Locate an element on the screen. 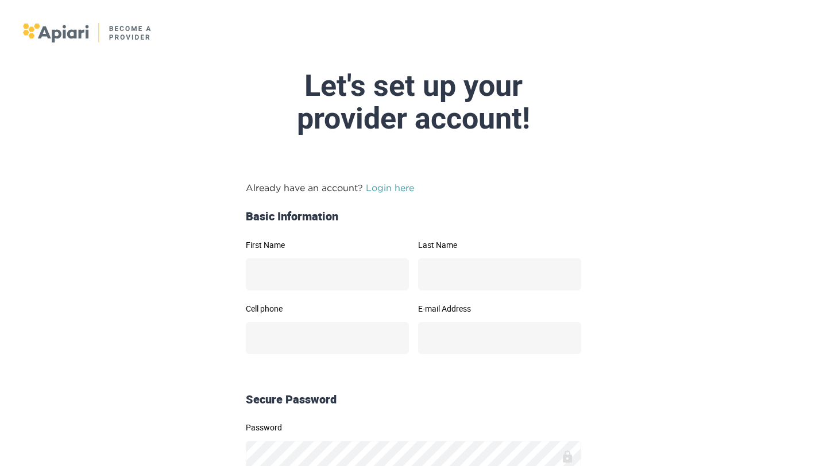 The height and width of the screenshot is (466, 827). label: Last Name is located at coordinates (500, 245).